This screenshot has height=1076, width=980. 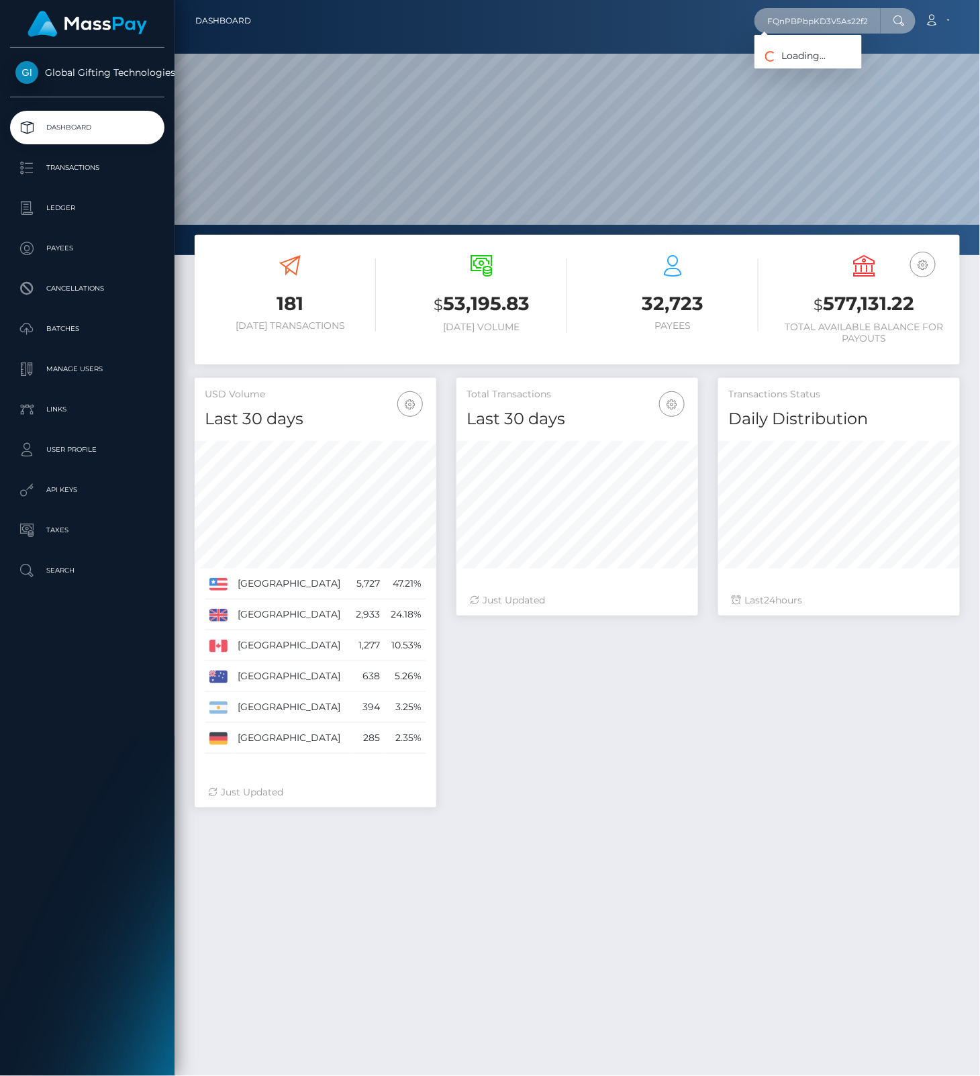 I want to click on td: 1,277, so click(x=367, y=646).